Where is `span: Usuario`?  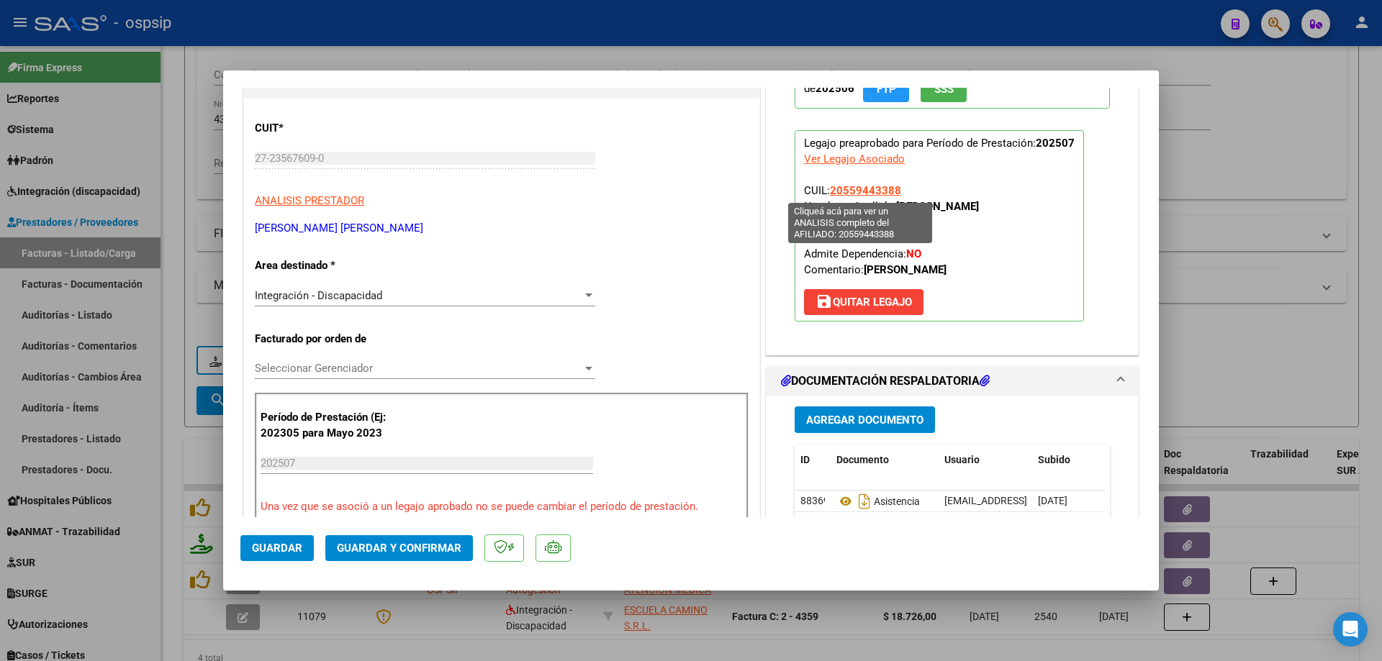 span: Usuario is located at coordinates (962, 460).